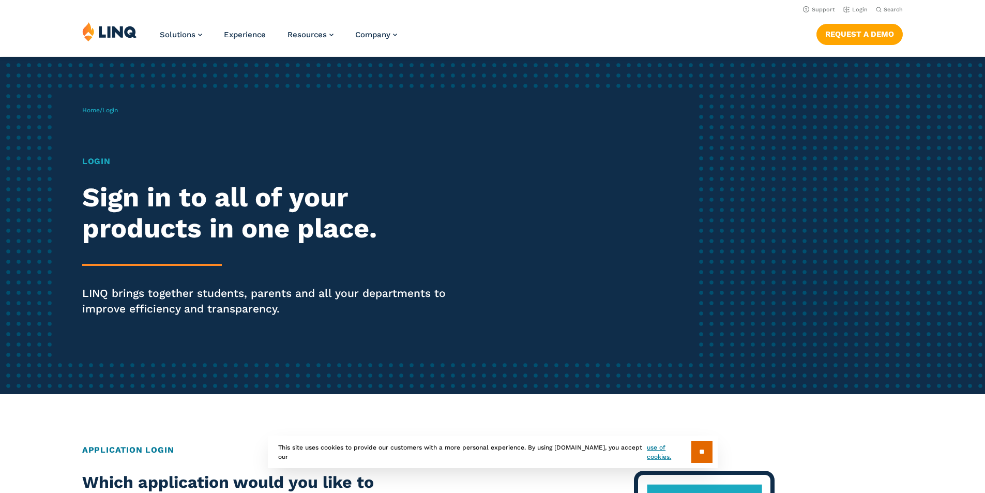  What do you see at coordinates (244, 35) in the screenshot?
I see `span: Experience` at bounding box center [244, 35].